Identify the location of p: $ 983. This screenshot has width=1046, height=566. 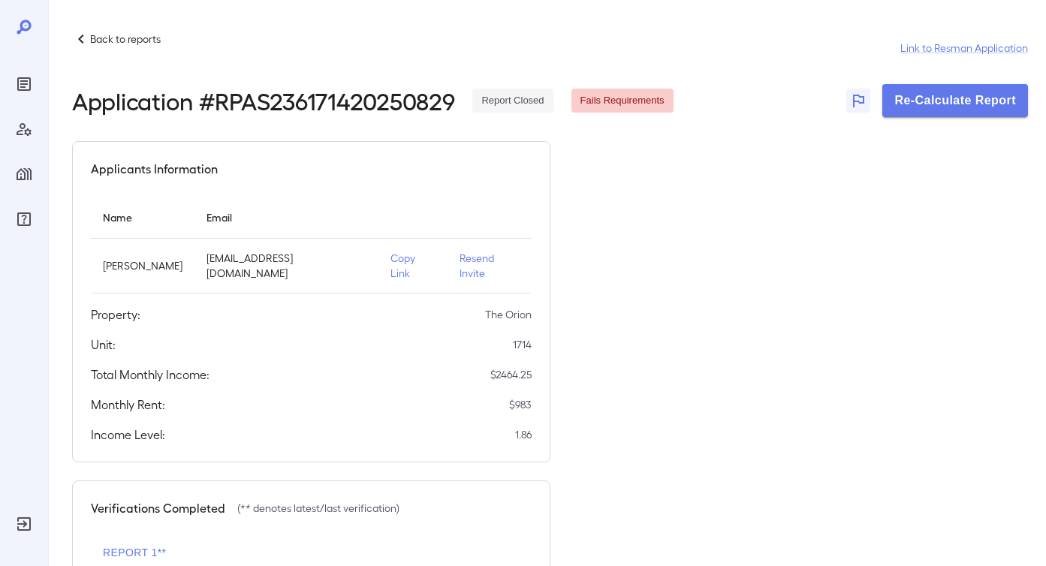
(520, 405).